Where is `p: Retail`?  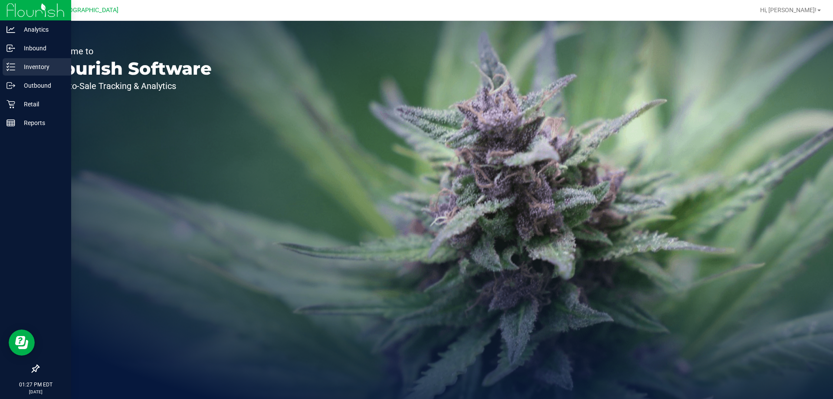 p: Retail is located at coordinates (41, 104).